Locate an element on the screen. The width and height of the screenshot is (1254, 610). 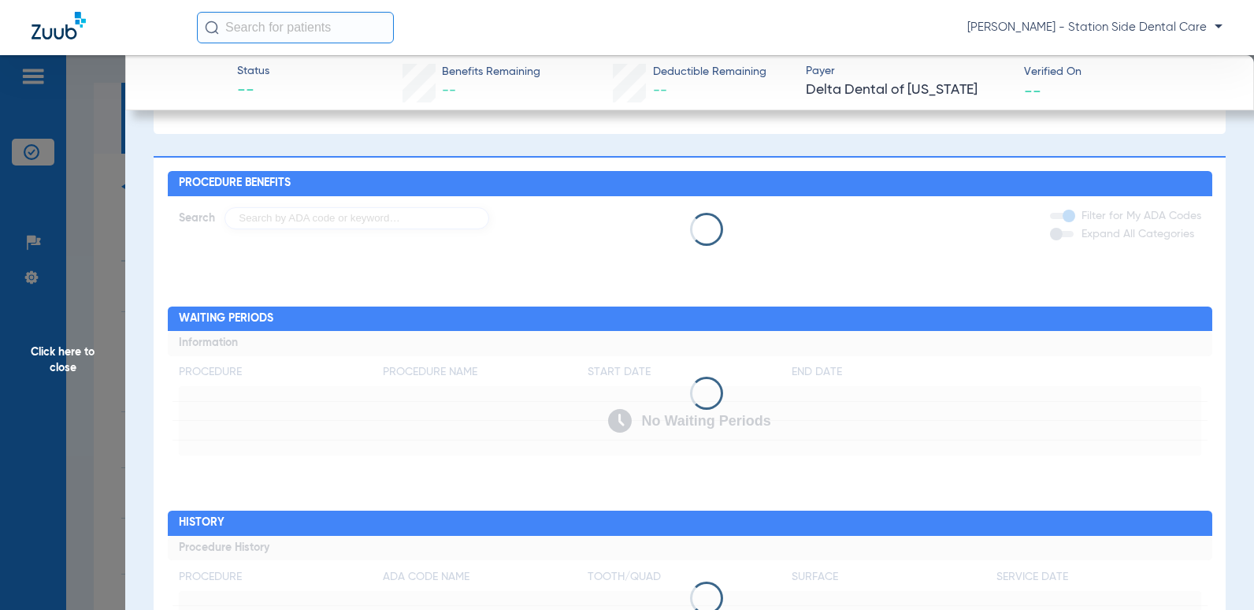
img: Zuub Logo is located at coordinates (58, 25).